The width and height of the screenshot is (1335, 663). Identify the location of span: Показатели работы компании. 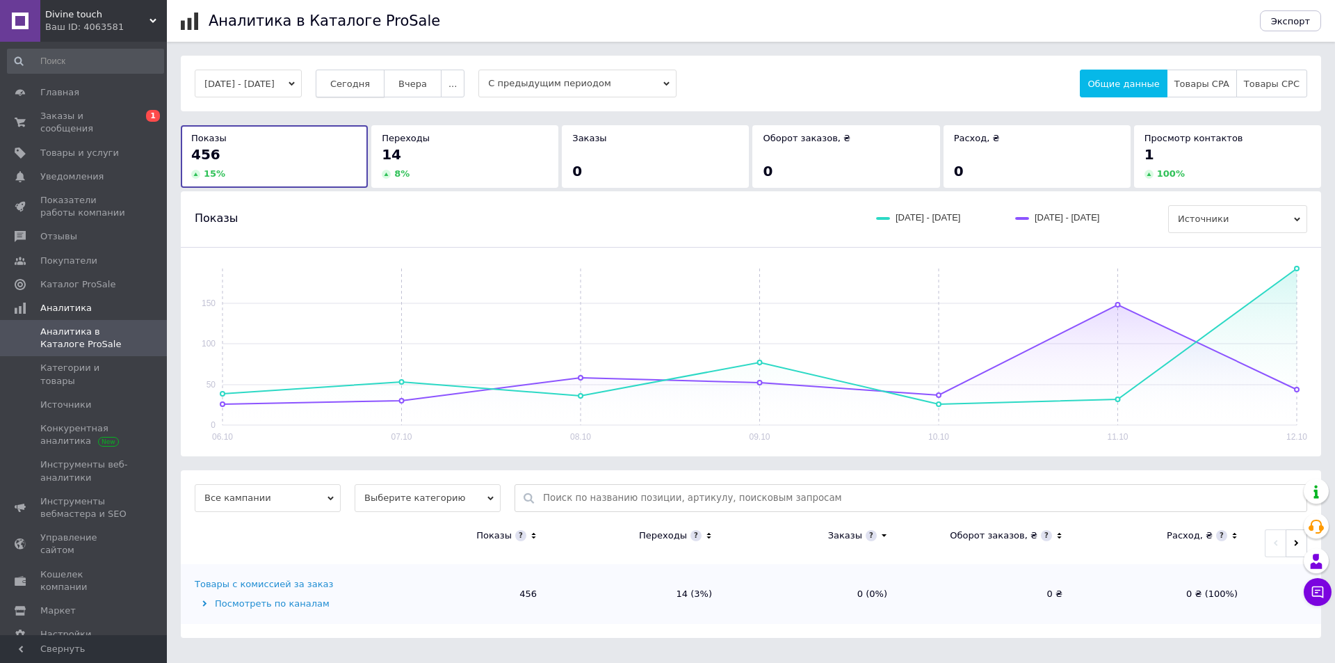
(84, 207).